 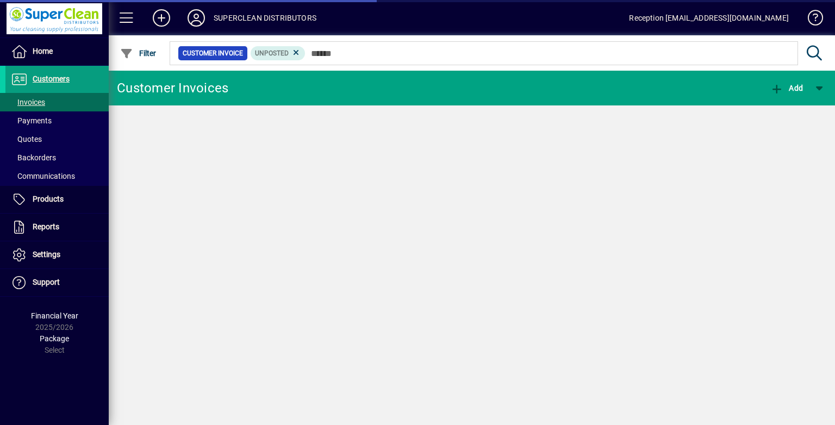 I want to click on span: Home, so click(x=42, y=51).